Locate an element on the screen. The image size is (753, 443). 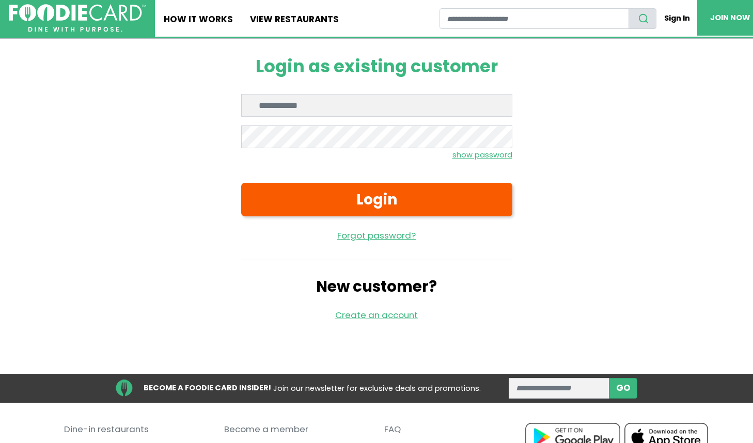
button: Login is located at coordinates (376, 199).